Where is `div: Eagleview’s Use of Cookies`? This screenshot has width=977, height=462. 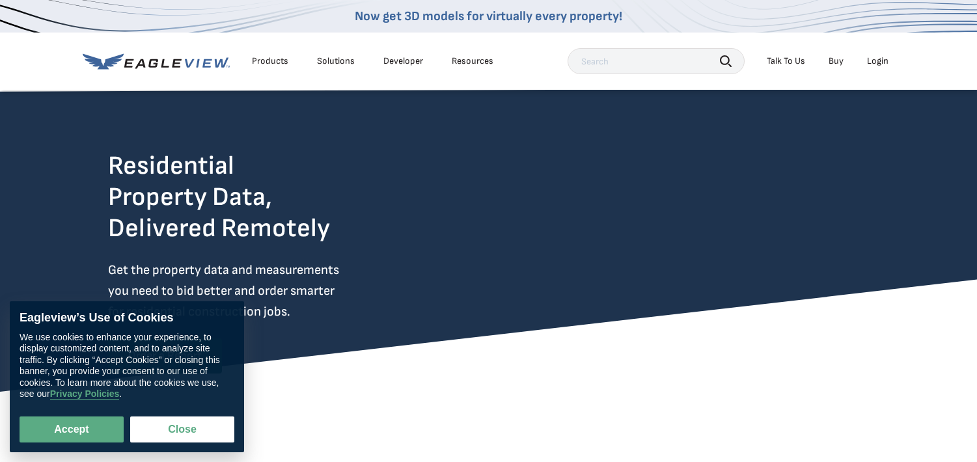 div: Eagleview’s Use of Cookies is located at coordinates (127, 318).